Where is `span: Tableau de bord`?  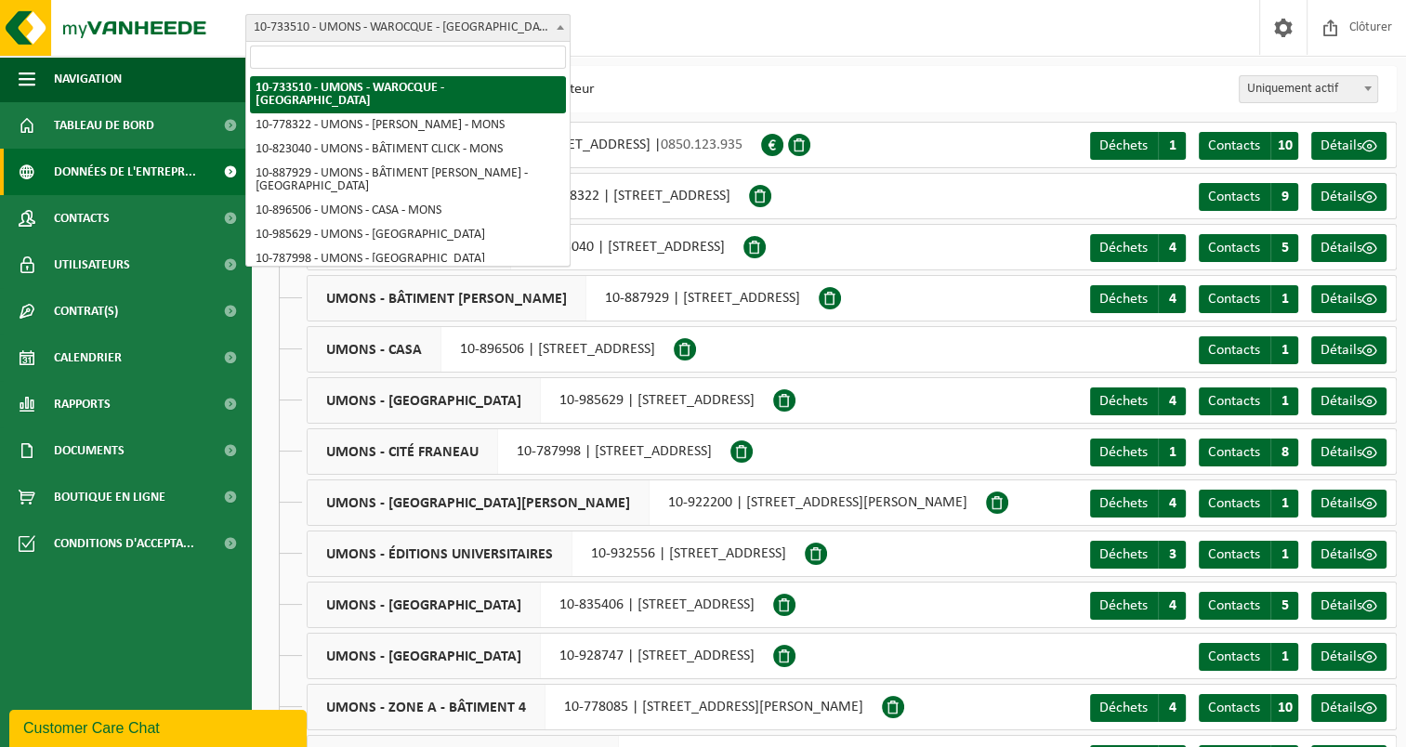 span: Tableau de bord is located at coordinates (104, 125).